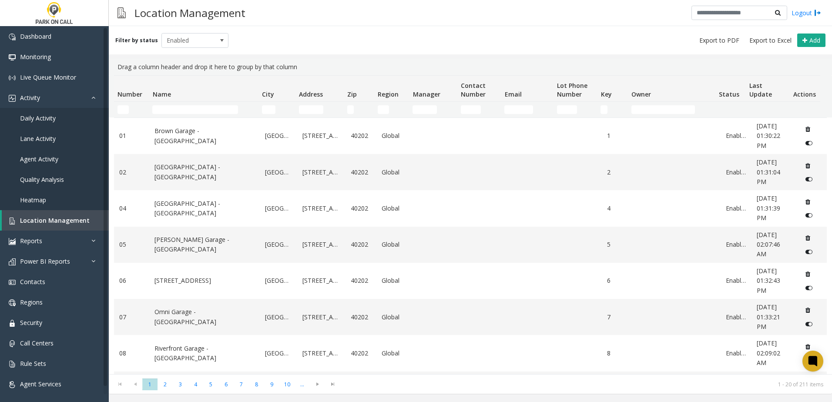 The width and height of the screenshot is (832, 402). I want to click on a: 4, so click(617, 208).